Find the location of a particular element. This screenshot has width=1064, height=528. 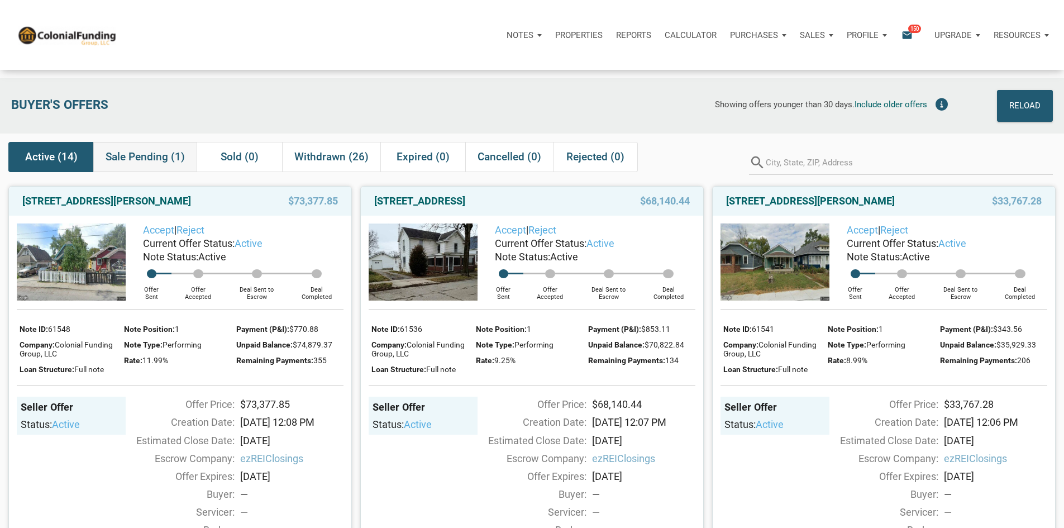

button: Purchases is located at coordinates (758, 35).